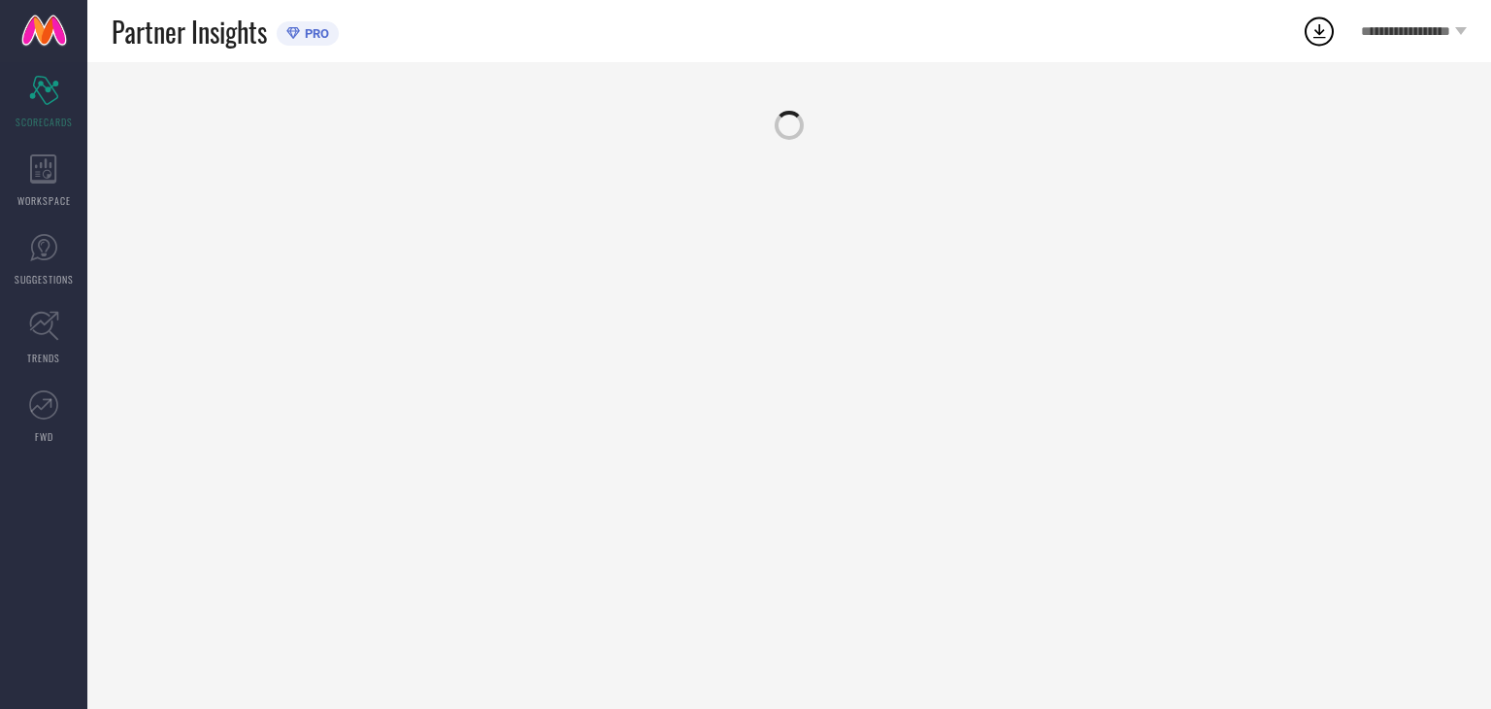  I want to click on span: Partner Insights, so click(189, 31).